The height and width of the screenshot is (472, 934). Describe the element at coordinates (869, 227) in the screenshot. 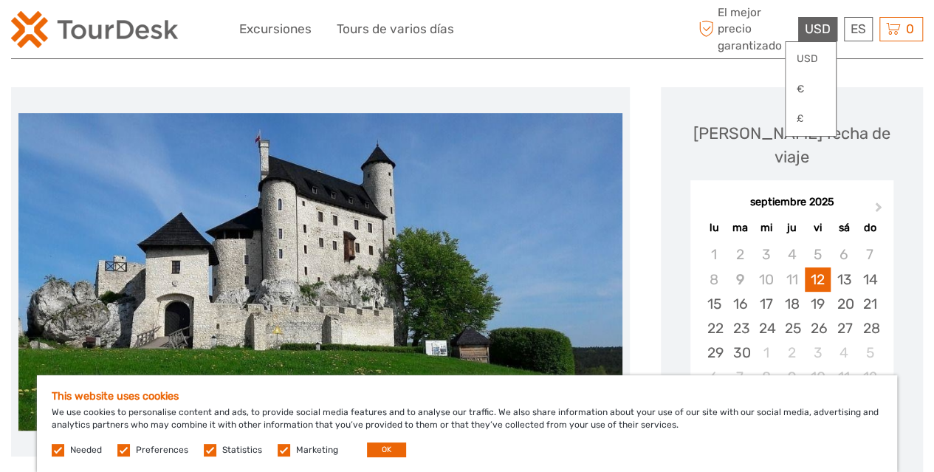

I see `div: do` at that location.